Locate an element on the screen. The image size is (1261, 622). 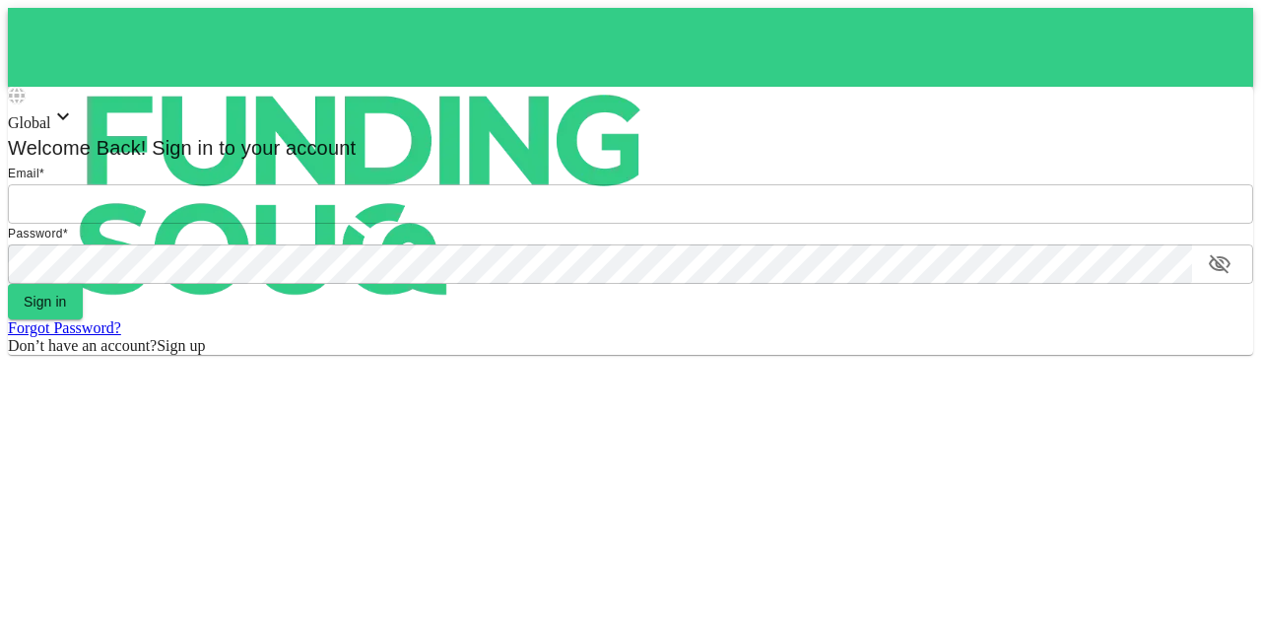
input: email is located at coordinates (630, 204).